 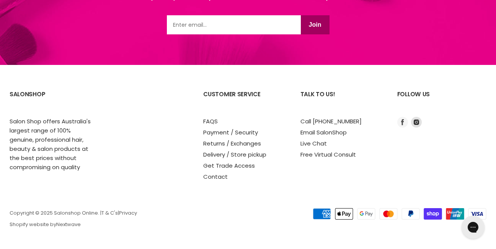 I want to click on h2: Follow us, so click(x=442, y=101).